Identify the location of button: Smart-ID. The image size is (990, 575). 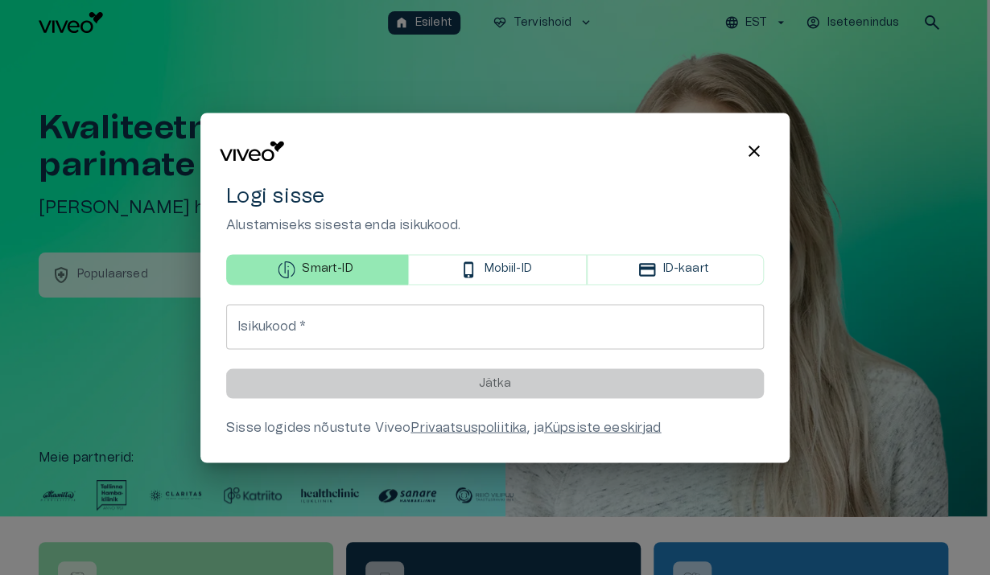
(317, 270).